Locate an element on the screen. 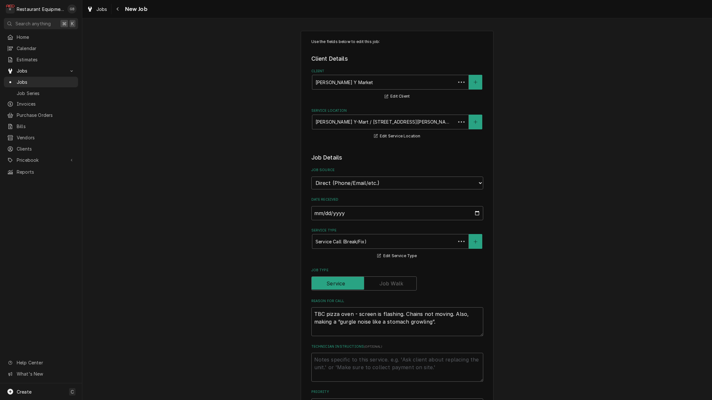 This screenshot has height=400, width=712. label: Client is located at coordinates (397, 71).